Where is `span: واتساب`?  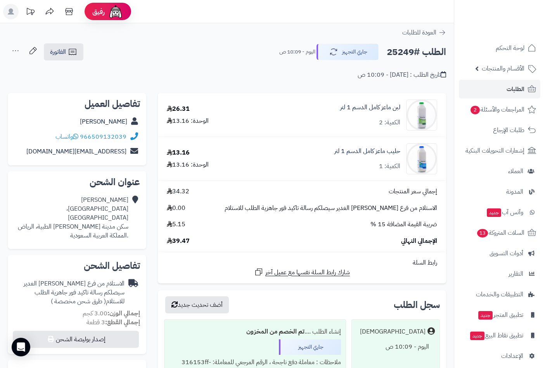 span: واتساب is located at coordinates (67, 137).